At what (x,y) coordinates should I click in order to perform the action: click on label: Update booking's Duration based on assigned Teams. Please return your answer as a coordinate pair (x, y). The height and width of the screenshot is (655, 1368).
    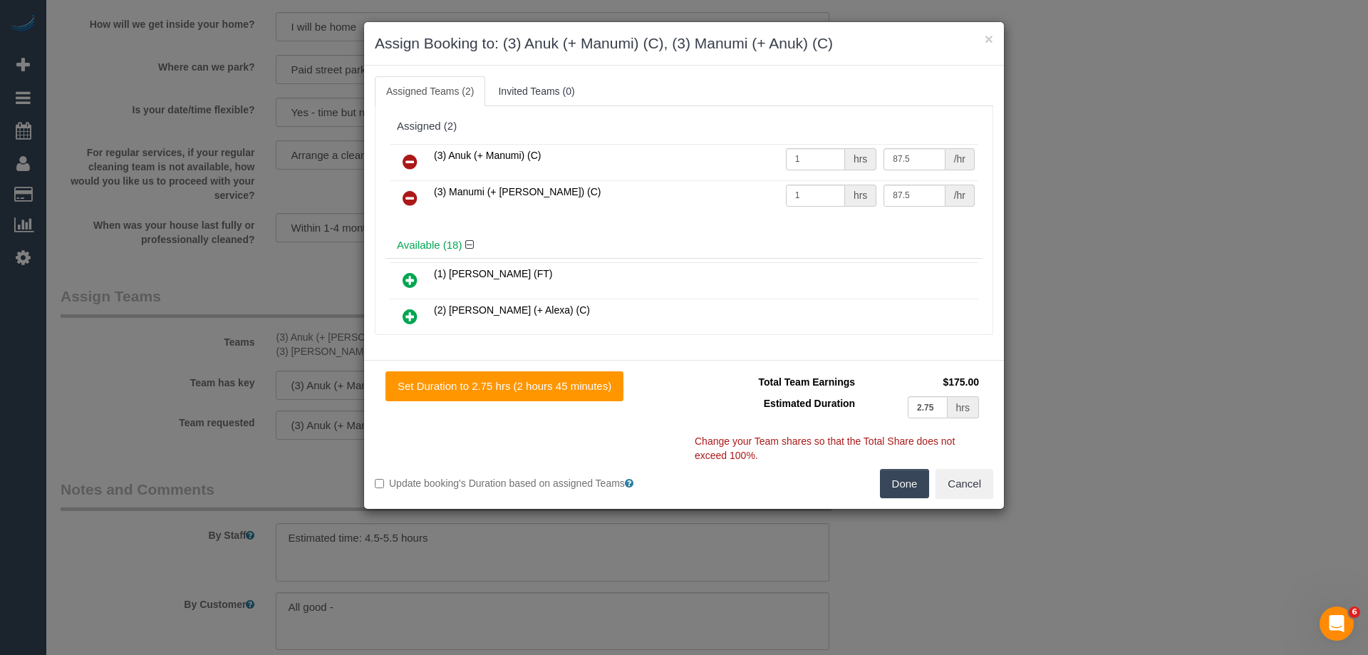
    Looking at the image, I should click on (524, 483).